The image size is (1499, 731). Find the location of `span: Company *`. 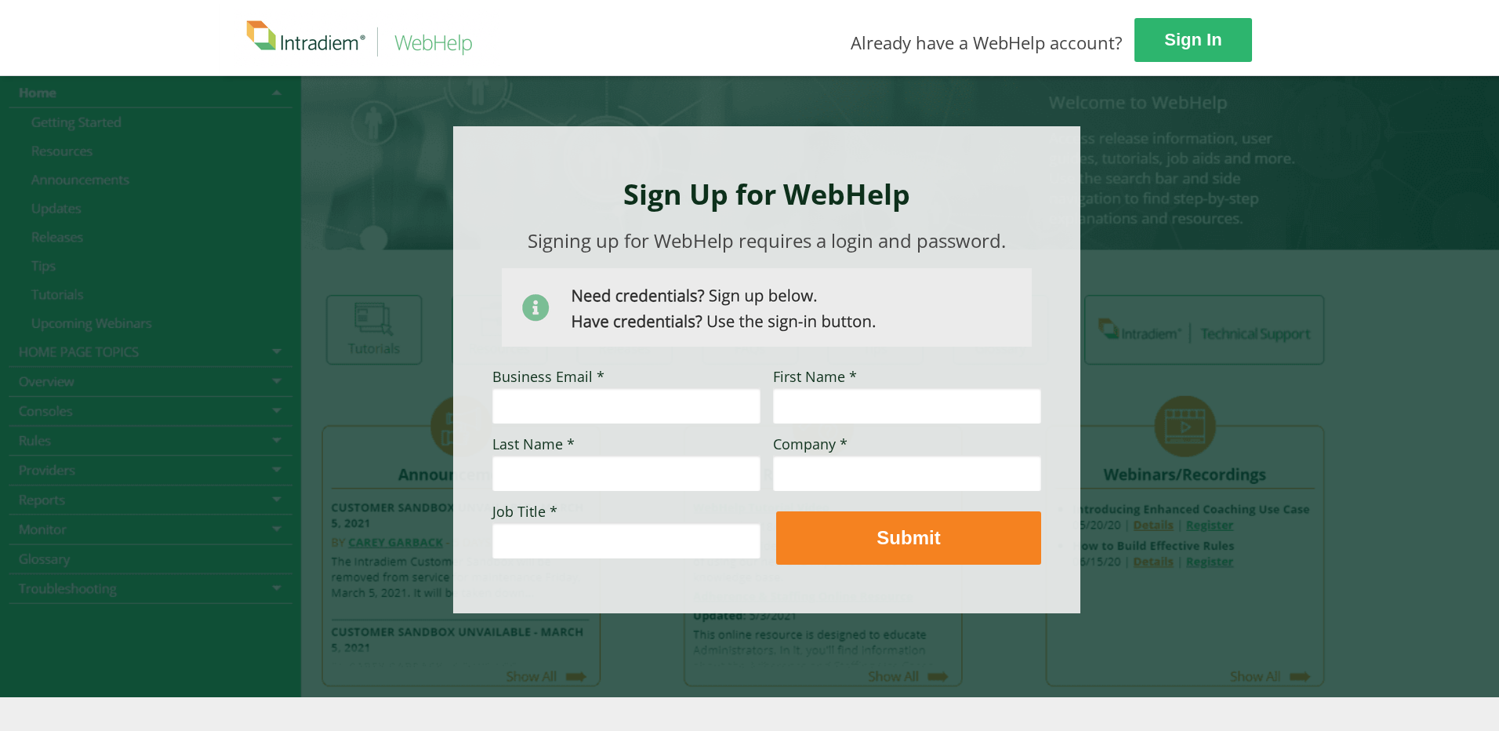

span: Company * is located at coordinates (810, 444).